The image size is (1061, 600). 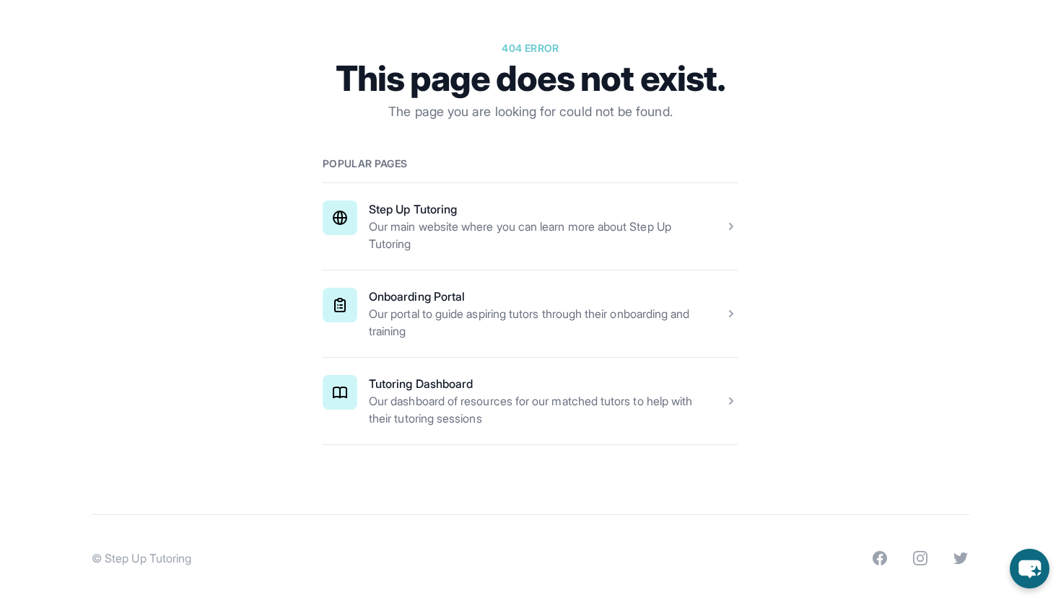 What do you see at coordinates (530, 164) in the screenshot?
I see `h2: Popular pages` at bounding box center [530, 164].